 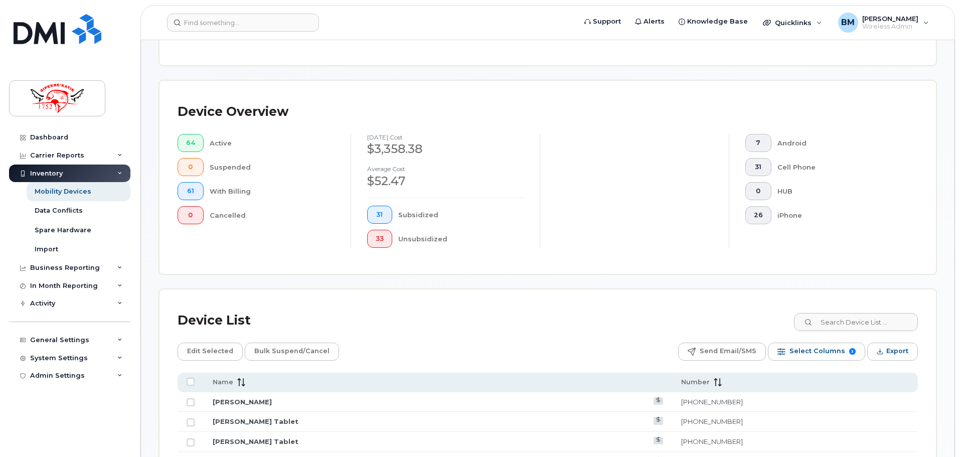 What do you see at coordinates (759, 215) in the screenshot?
I see `span: 26` at bounding box center [759, 215].